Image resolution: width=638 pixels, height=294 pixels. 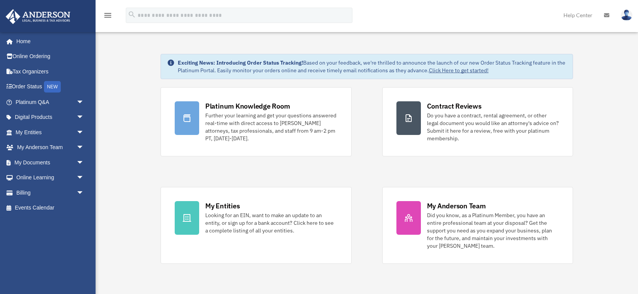 What do you see at coordinates (272, 223) in the screenshot?
I see `div: Looking for an EIN, want to make an update to an entity, or sign up for a bank account? Click her...` at bounding box center [272, 223].